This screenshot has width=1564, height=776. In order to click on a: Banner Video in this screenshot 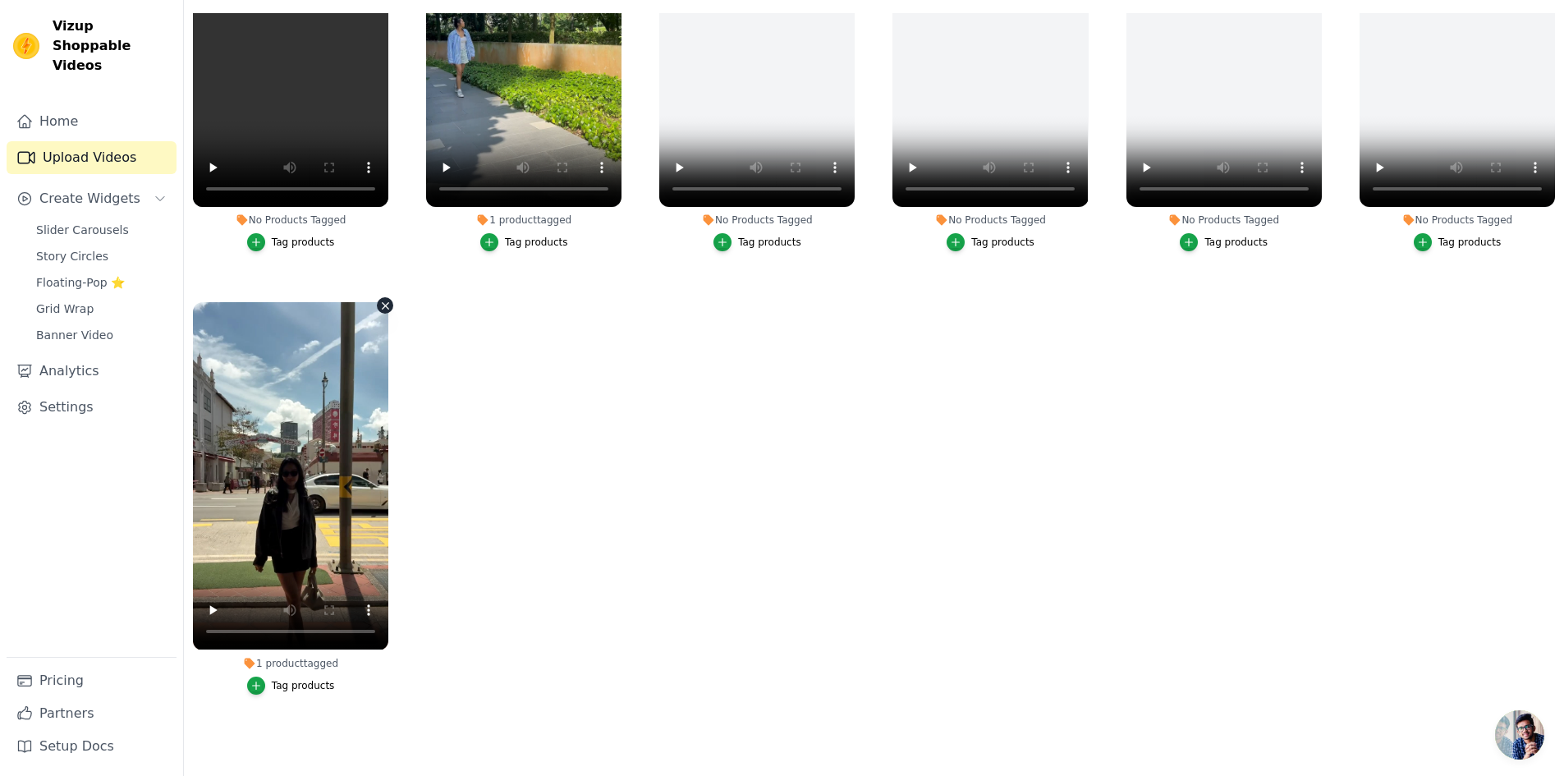, I will do `click(101, 335)`.